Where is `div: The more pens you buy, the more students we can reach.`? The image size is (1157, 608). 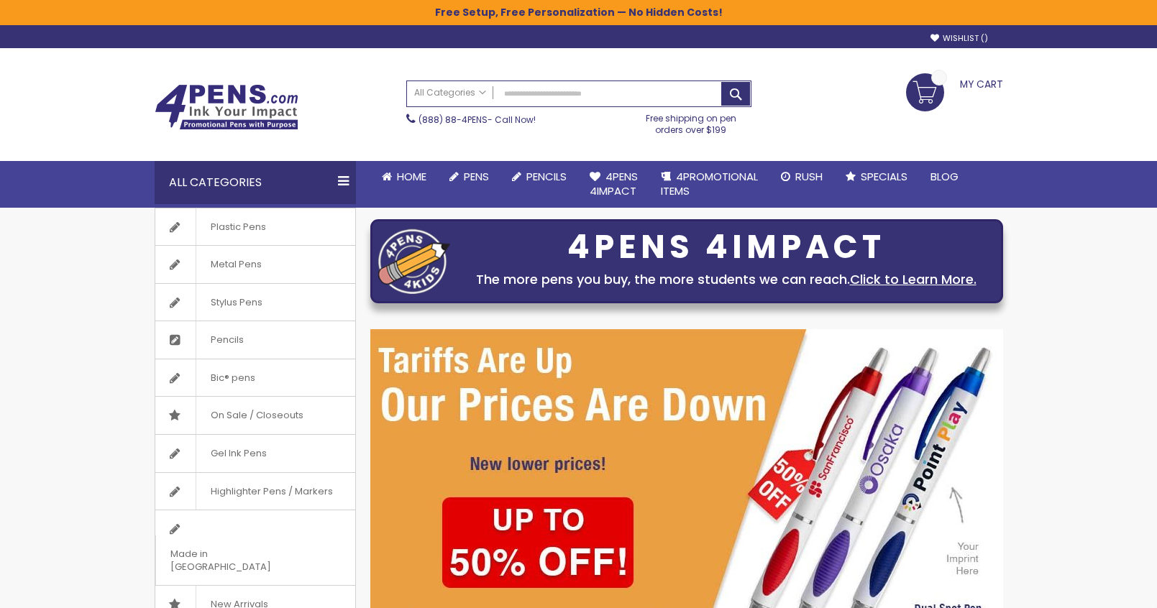
div: The more pens you buy, the more students we can reach. is located at coordinates (726, 280).